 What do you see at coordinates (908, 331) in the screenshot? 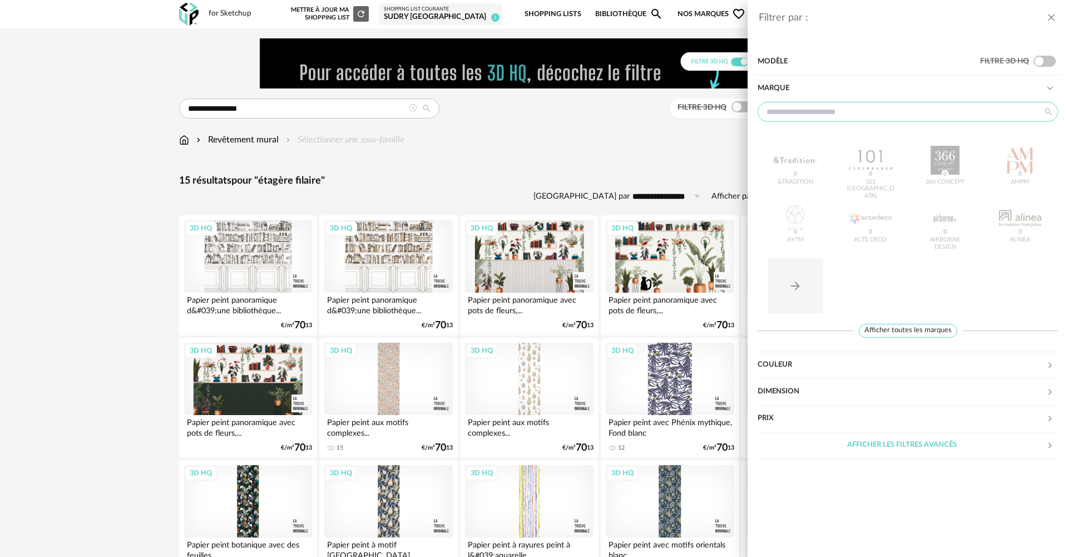
I see `span: Afficher toutes les marques` at bounding box center [908, 331].